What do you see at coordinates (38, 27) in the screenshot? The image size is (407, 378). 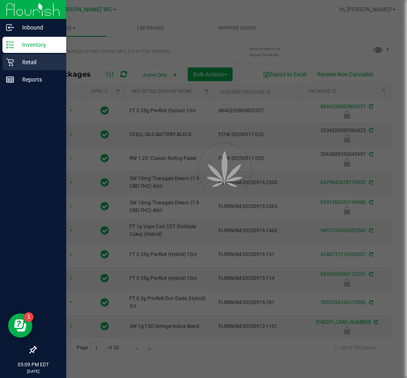 I see `p: Inbound` at bounding box center [38, 27].